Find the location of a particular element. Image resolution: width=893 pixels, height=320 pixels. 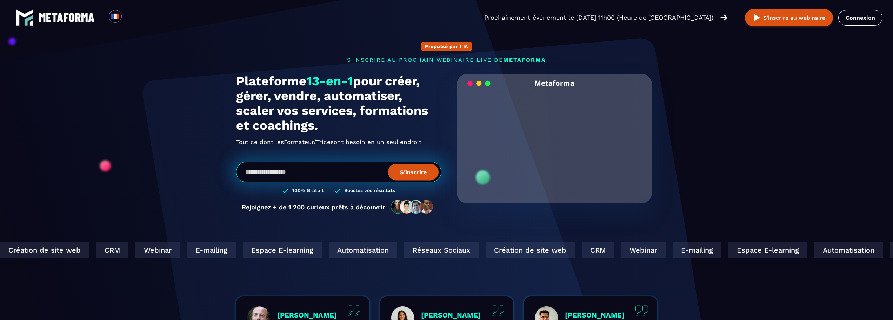

img: loading is located at coordinates (479, 83).